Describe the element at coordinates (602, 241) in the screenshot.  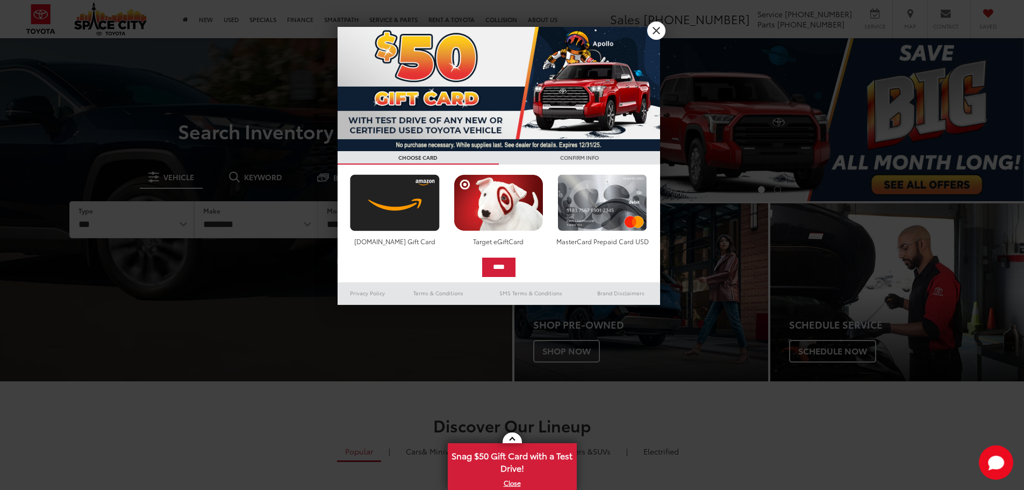
I see `div: MasterCard Prepaid Card USD` at that location.